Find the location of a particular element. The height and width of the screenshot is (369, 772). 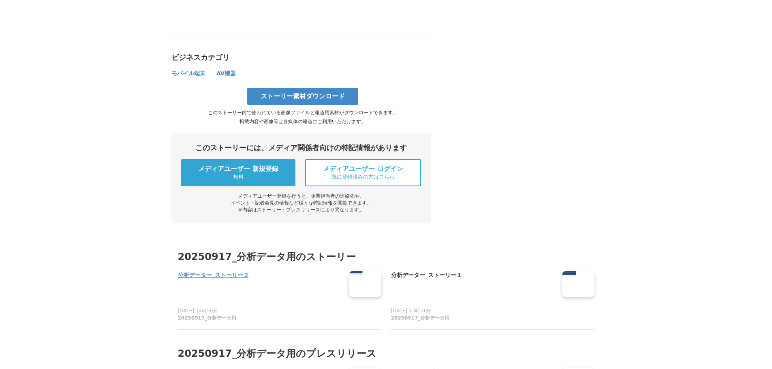

span: 無料 is located at coordinates (238, 177).